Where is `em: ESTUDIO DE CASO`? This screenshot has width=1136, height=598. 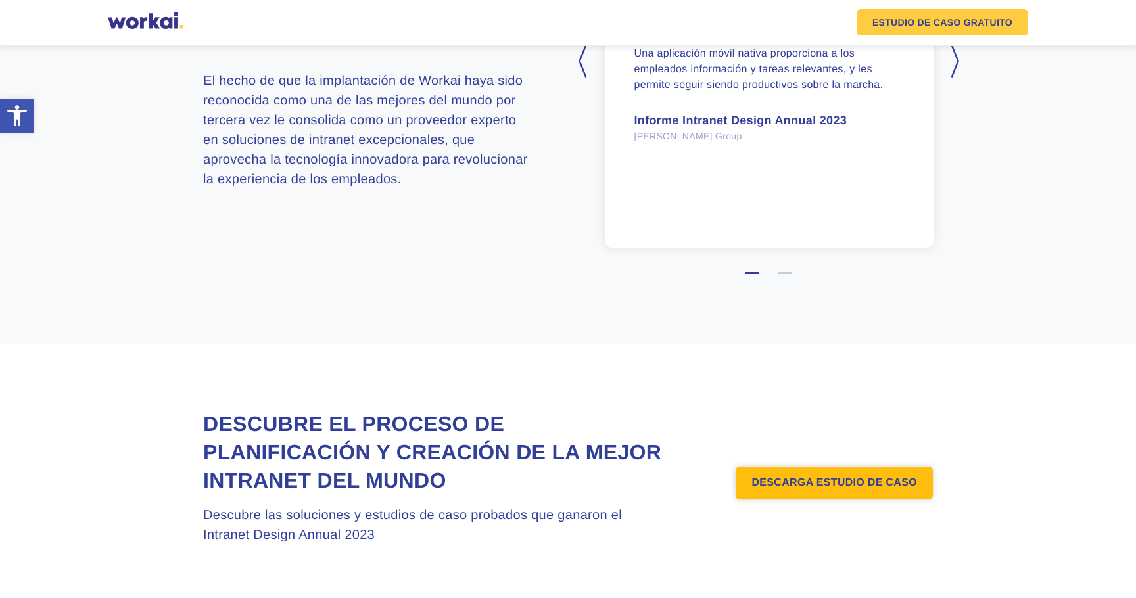 em: ESTUDIO DE CASO is located at coordinates (916, 22).